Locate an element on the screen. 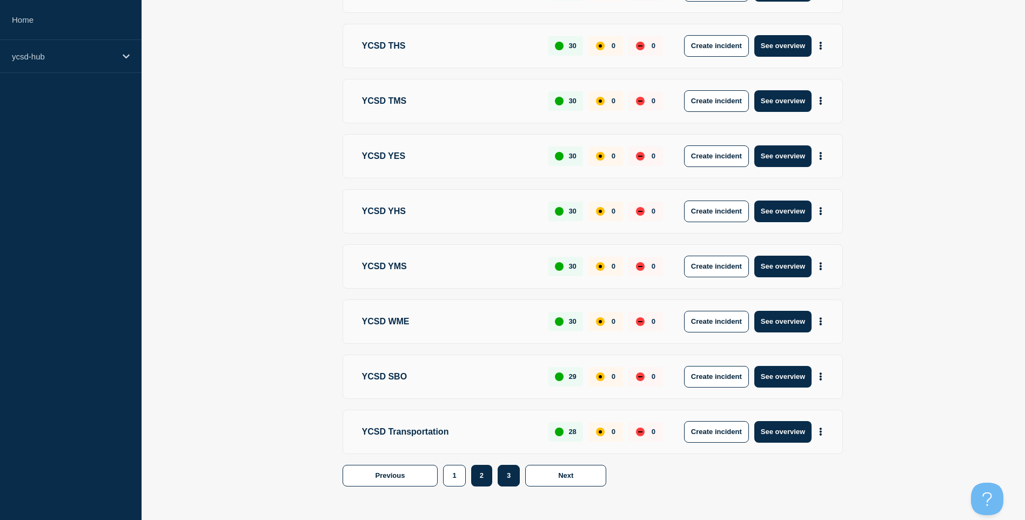  p: ycsd-hub is located at coordinates (64, 56).